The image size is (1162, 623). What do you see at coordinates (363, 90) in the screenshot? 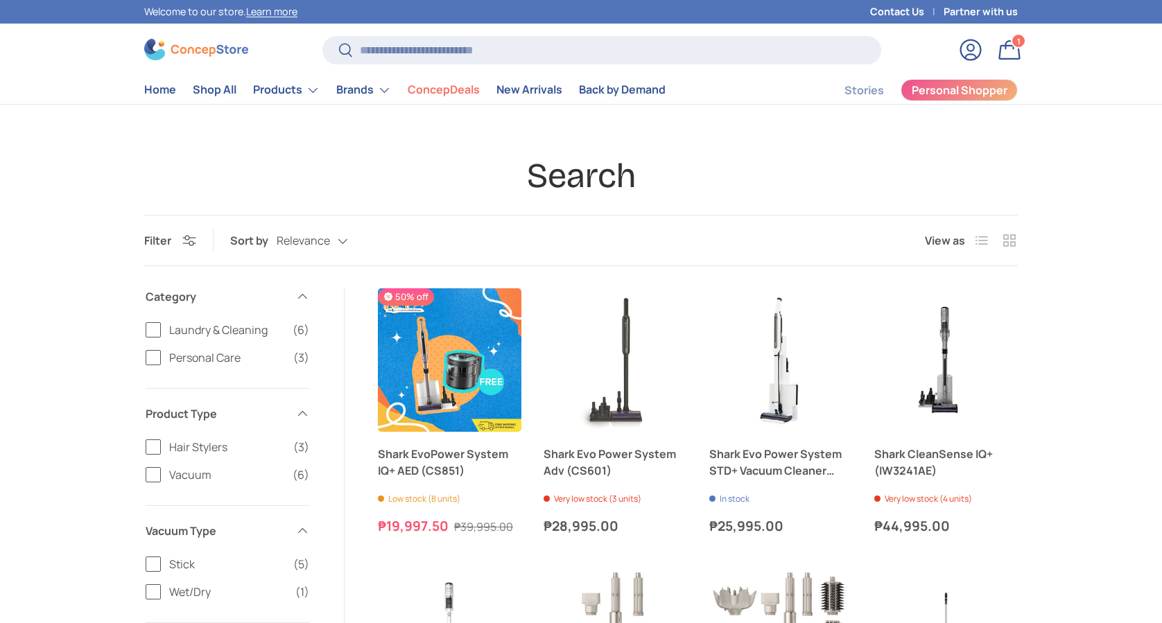
I see `a: Brands` at bounding box center [363, 90].